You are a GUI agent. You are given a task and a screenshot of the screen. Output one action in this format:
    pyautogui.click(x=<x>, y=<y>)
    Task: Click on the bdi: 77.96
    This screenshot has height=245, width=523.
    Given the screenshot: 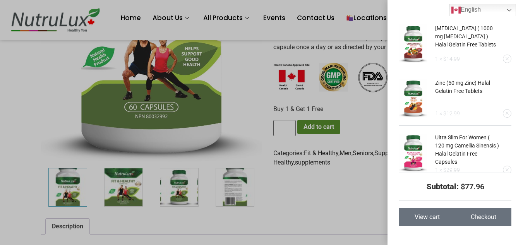 What is the action you would take?
    pyautogui.click(x=473, y=187)
    